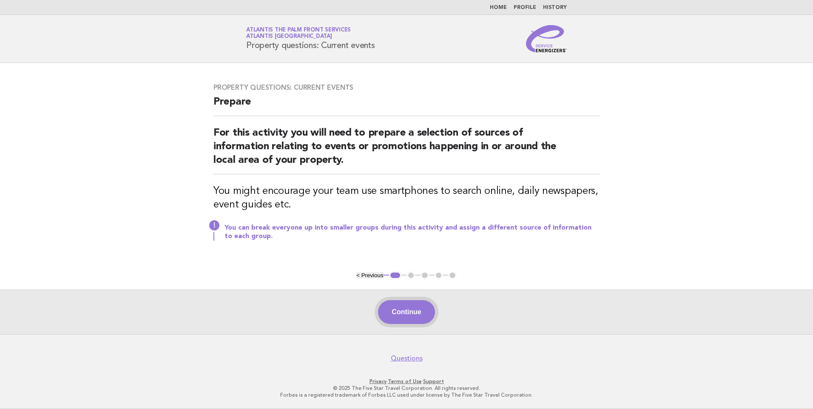 The image size is (813, 409). I want to click on h2: Prepare, so click(406, 105).